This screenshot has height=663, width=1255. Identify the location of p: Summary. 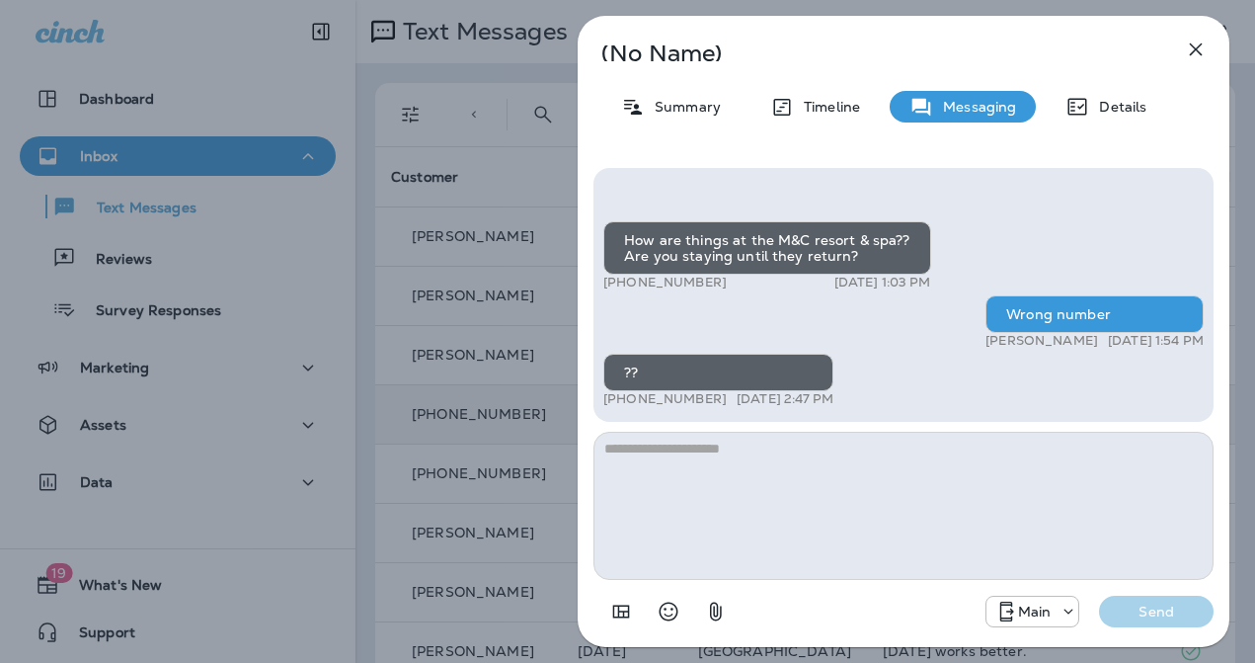
(682, 107).